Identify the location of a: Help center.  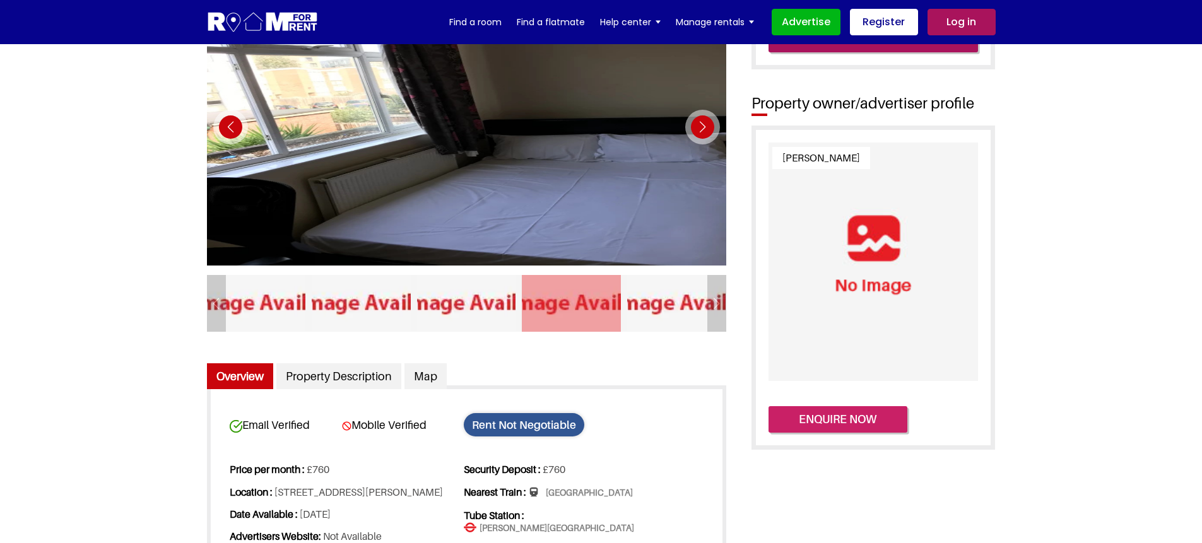
(630, 22).